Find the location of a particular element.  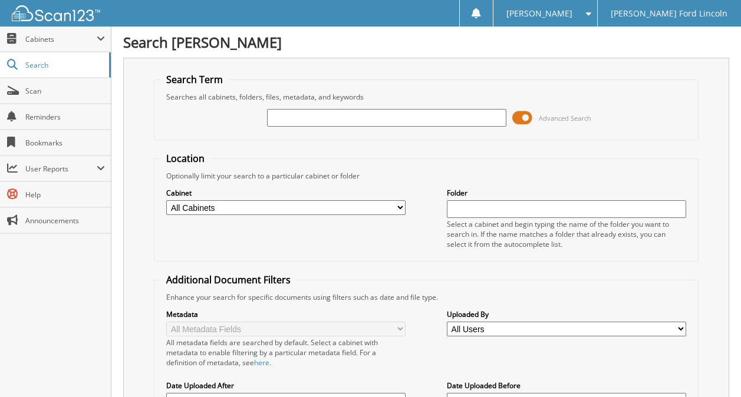

legend: Additional Document Filters is located at coordinates (228, 280).